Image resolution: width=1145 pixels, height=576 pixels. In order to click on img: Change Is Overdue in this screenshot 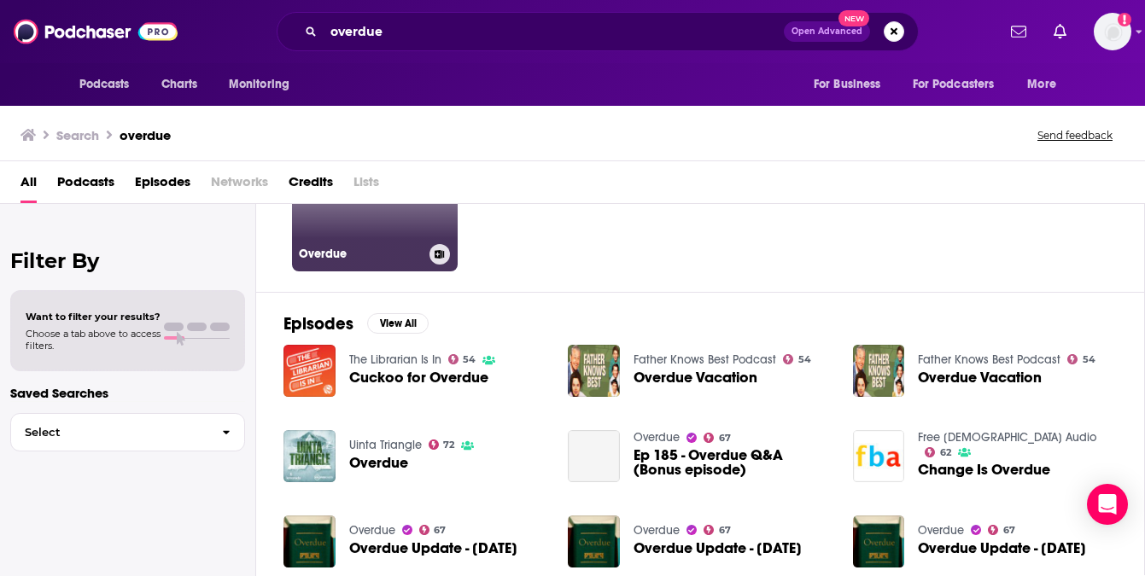, I will do `click(878, 456)`.